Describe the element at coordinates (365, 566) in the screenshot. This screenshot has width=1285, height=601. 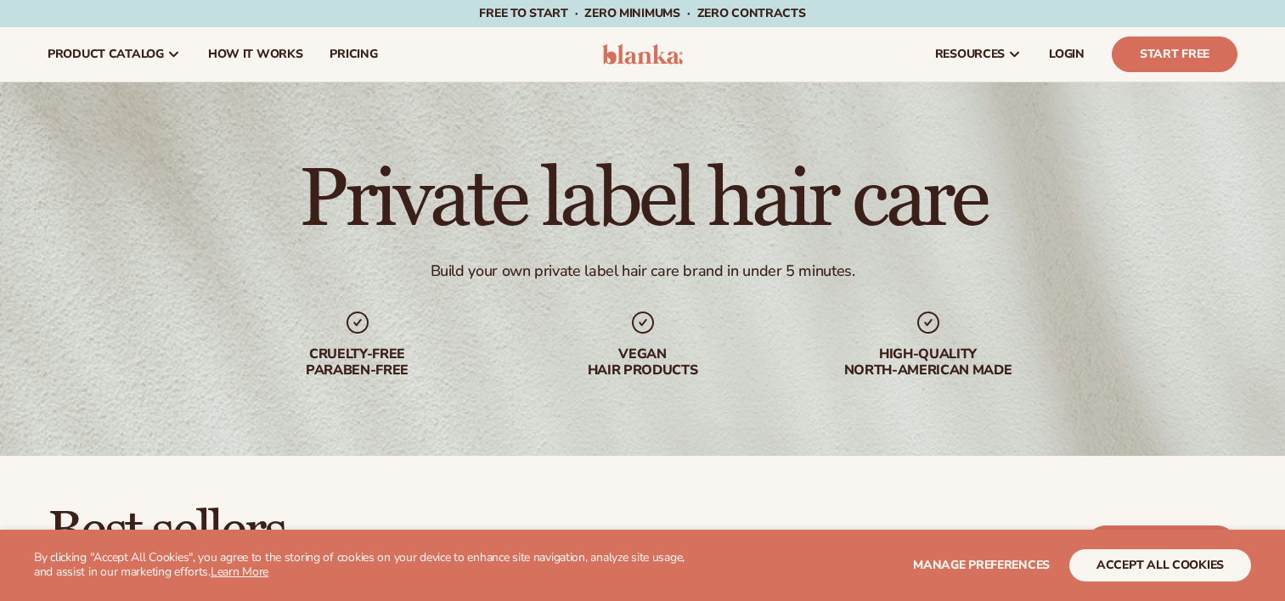
I see `p: By clicking "Accept All Cookies", you agree to the storing of cookies on your device to enhance s...` at that location.